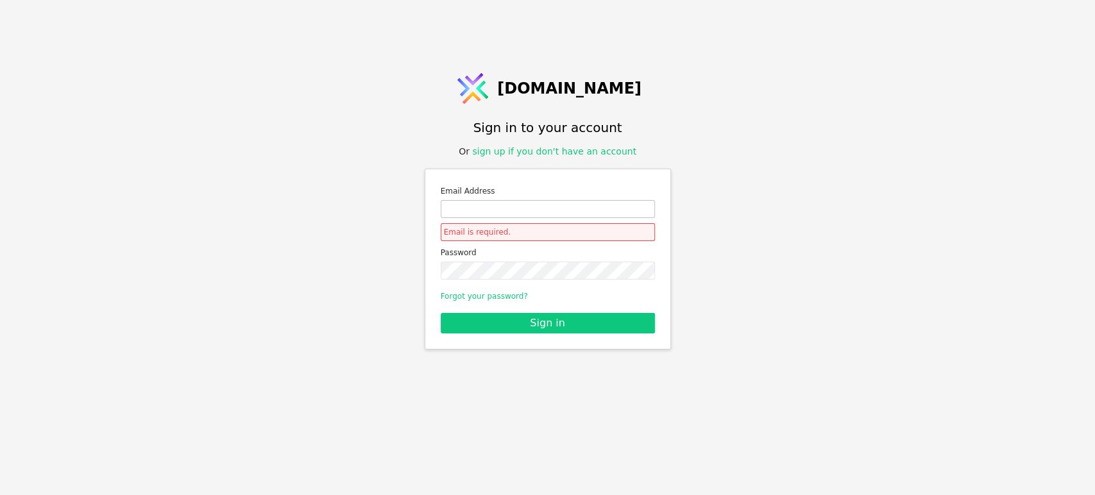 The width and height of the screenshot is (1095, 495). What do you see at coordinates (548, 323) in the screenshot?
I see `button: Sign in` at bounding box center [548, 323].